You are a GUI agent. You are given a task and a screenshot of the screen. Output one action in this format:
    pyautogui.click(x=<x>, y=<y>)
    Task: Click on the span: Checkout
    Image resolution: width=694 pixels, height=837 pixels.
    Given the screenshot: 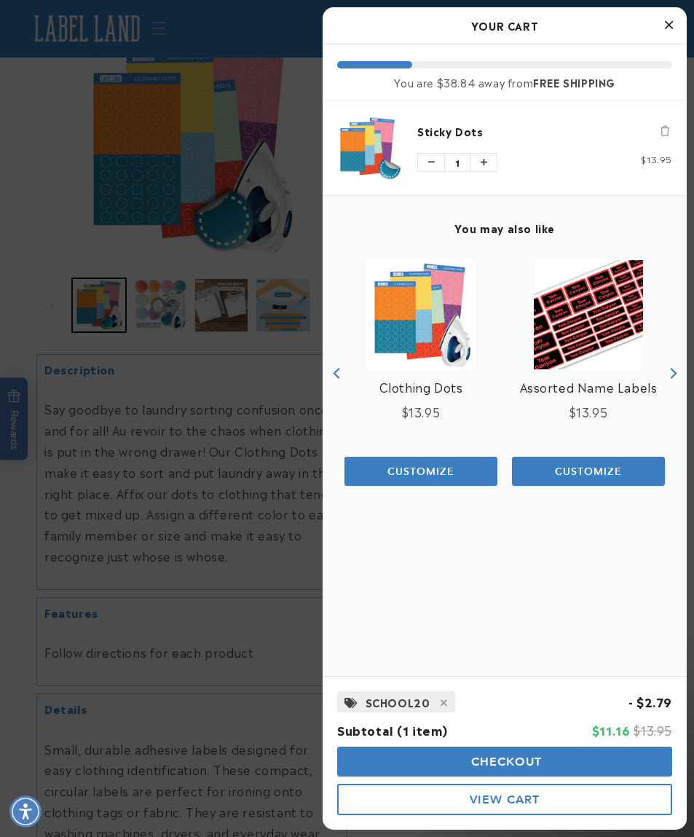 What is the action you would take?
    pyautogui.click(x=505, y=761)
    